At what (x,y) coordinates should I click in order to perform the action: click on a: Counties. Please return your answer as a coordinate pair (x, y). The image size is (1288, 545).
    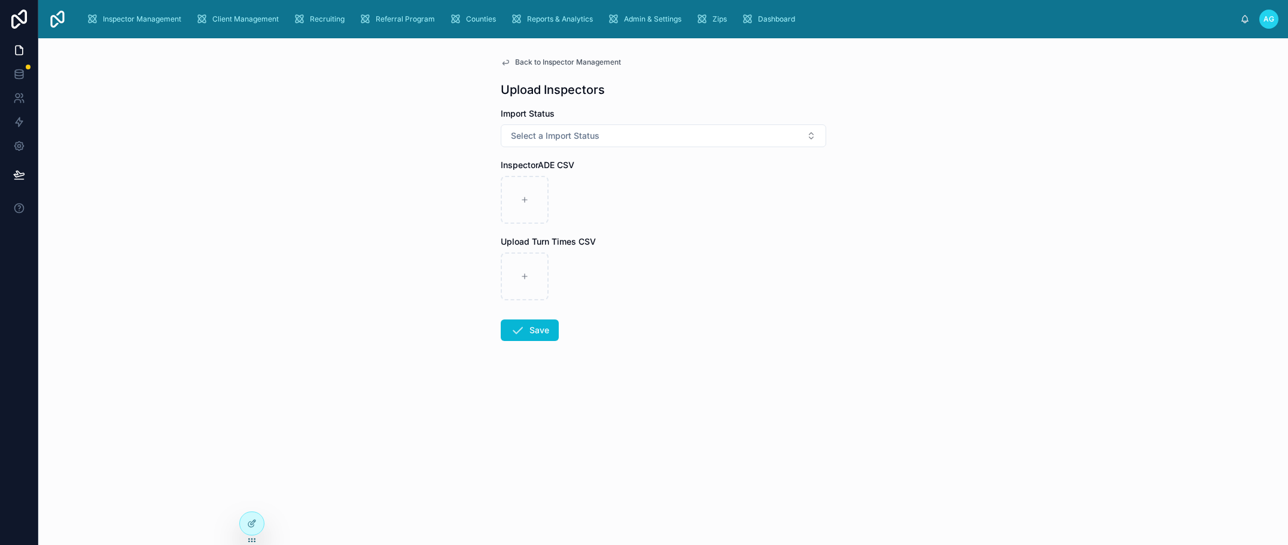
    Looking at the image, I should click on (475, 19).